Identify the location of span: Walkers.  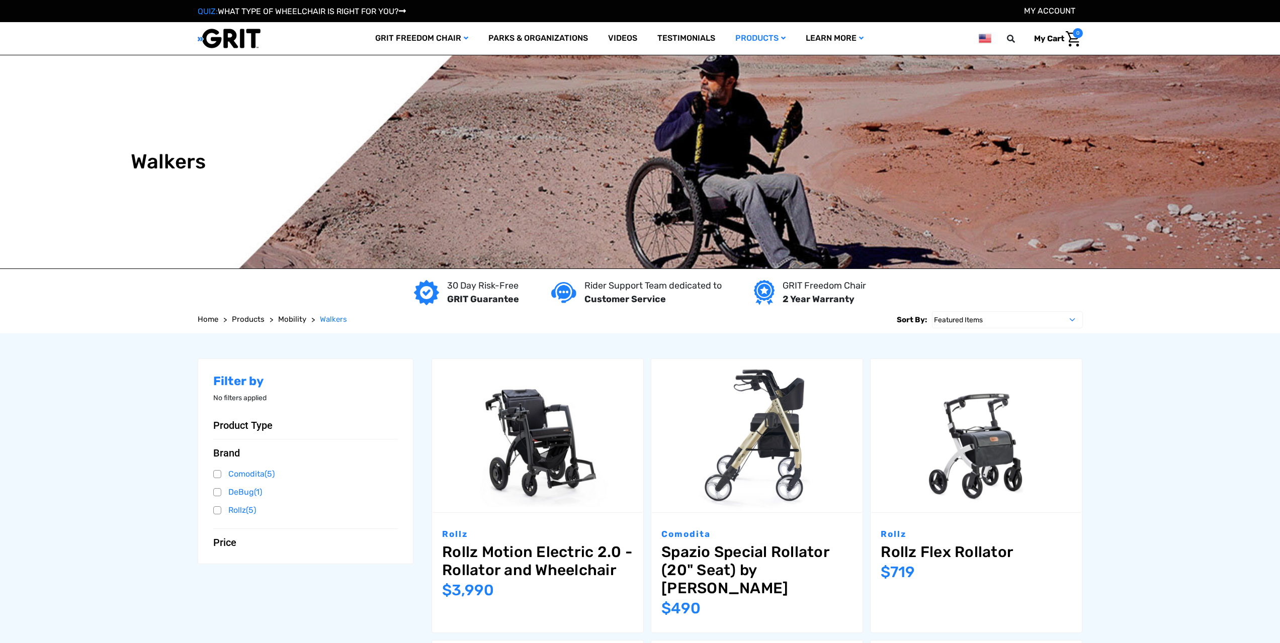
(333, 319).